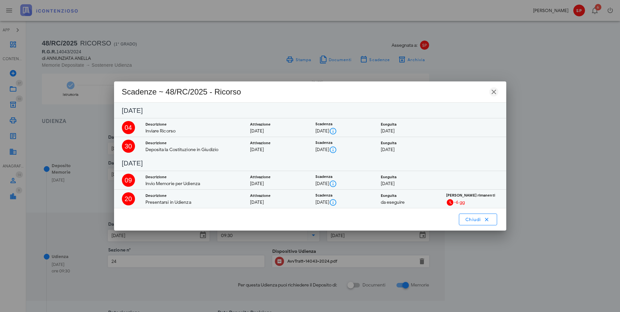 The image size is (620, 312). I want to click on div: Invio Memorie per Udienza, so click(192, 183).